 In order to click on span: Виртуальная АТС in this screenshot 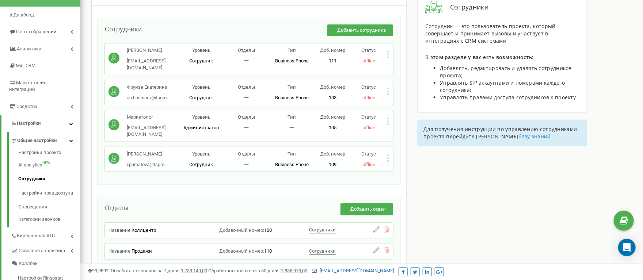, I will do `click(36, 236)`.